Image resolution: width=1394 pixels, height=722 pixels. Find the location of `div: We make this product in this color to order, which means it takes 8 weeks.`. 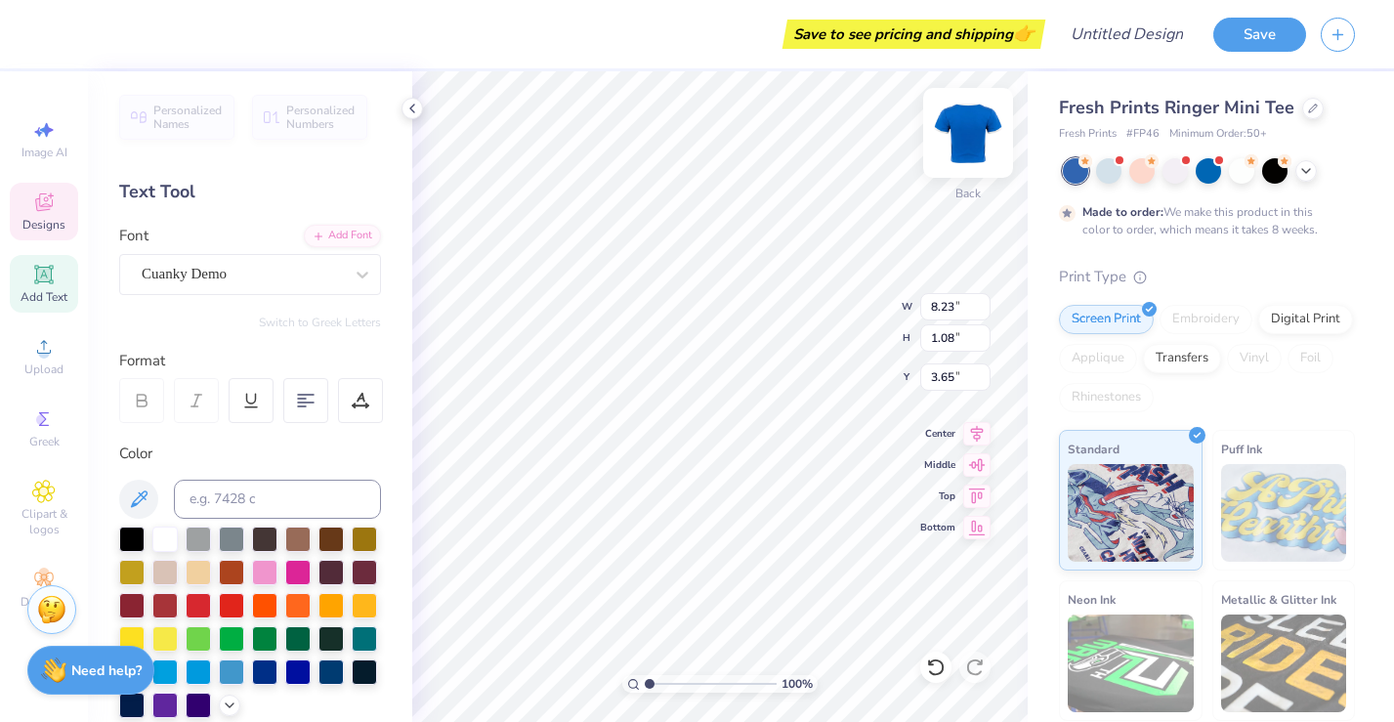

div: We make this product in this color to order, which means it takes 8 weeks. is located at coordinates (1202, 221).